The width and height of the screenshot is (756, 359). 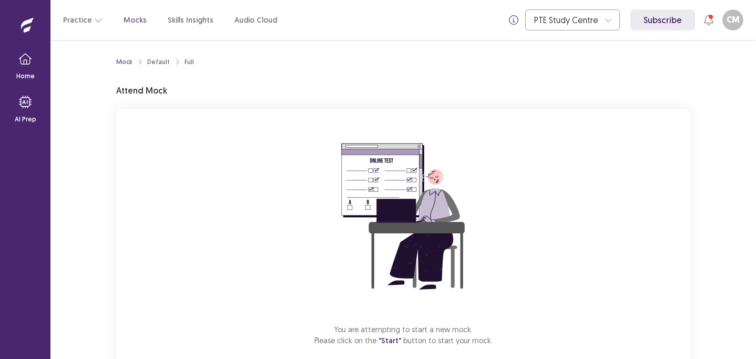 What do you see at coordinates (25, 76) in the screenshot?
I see `p: Home` at bounding box center [25, 76].